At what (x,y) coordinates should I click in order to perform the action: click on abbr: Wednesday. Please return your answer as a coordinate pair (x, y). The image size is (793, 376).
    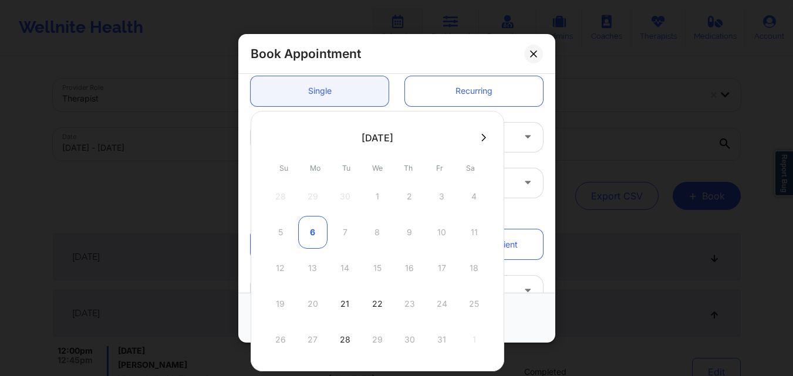
    Looking at the image, I should click on (378, 168).